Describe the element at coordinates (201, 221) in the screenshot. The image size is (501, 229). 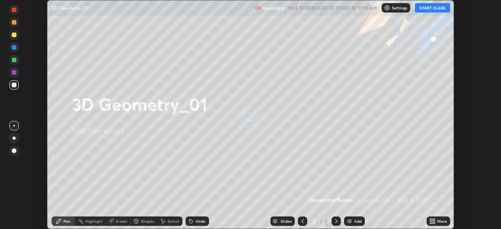
I see `div: Undo` at that location.